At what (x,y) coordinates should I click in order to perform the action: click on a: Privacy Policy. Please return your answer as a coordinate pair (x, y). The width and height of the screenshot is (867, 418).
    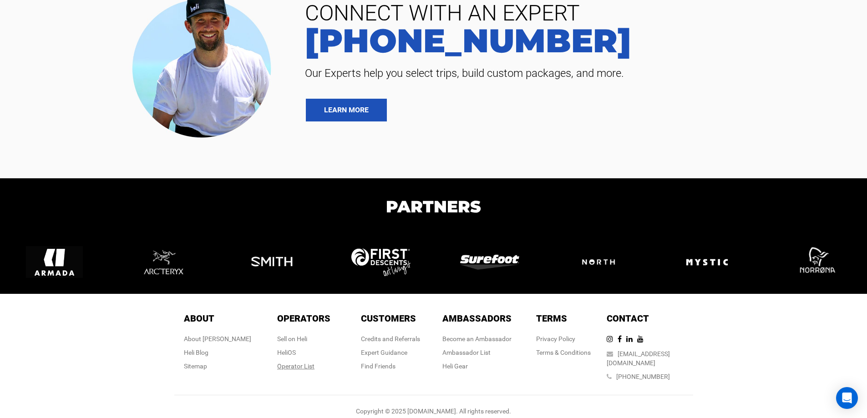
    Looking at the image, I should click on (556, 339).